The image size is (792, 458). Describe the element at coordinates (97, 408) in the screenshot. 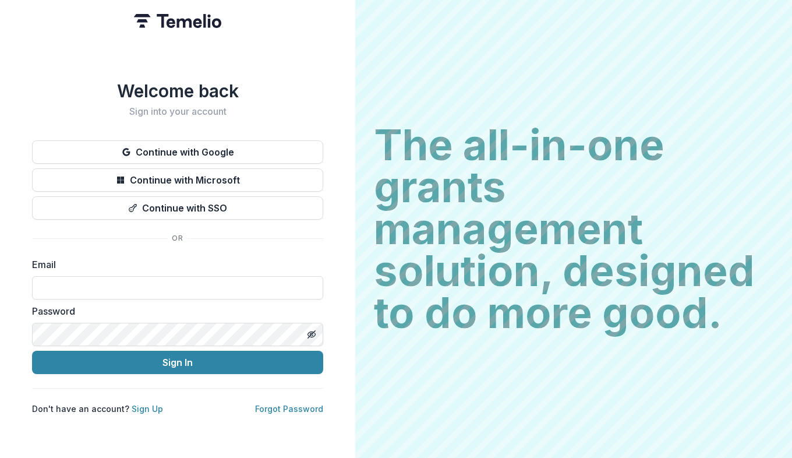

I see `p: Don't have an account?` at that location.